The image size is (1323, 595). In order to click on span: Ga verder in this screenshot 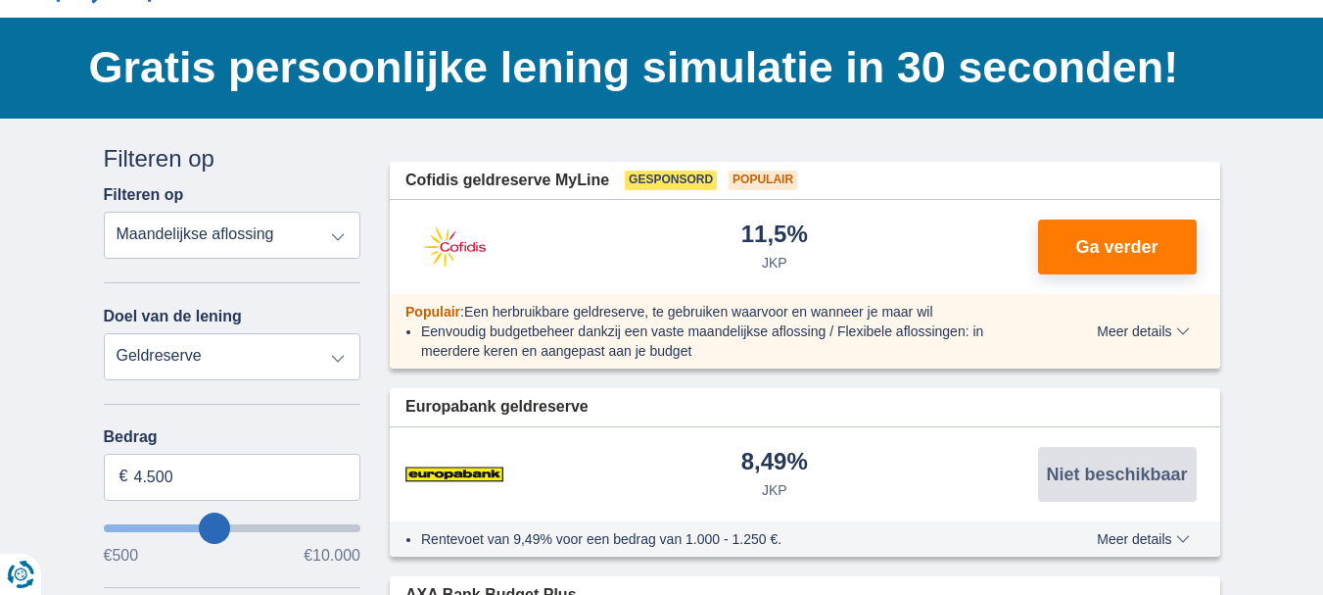, I will do `click(1117, 247)`.